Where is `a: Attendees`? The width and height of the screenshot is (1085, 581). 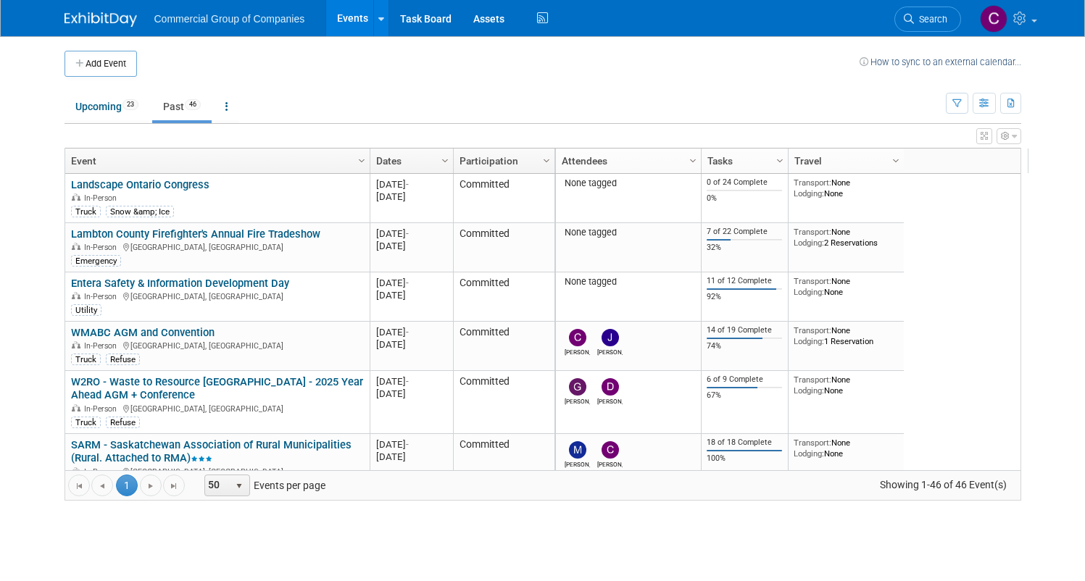 a: Attendees is located at coordinates (626, 161).